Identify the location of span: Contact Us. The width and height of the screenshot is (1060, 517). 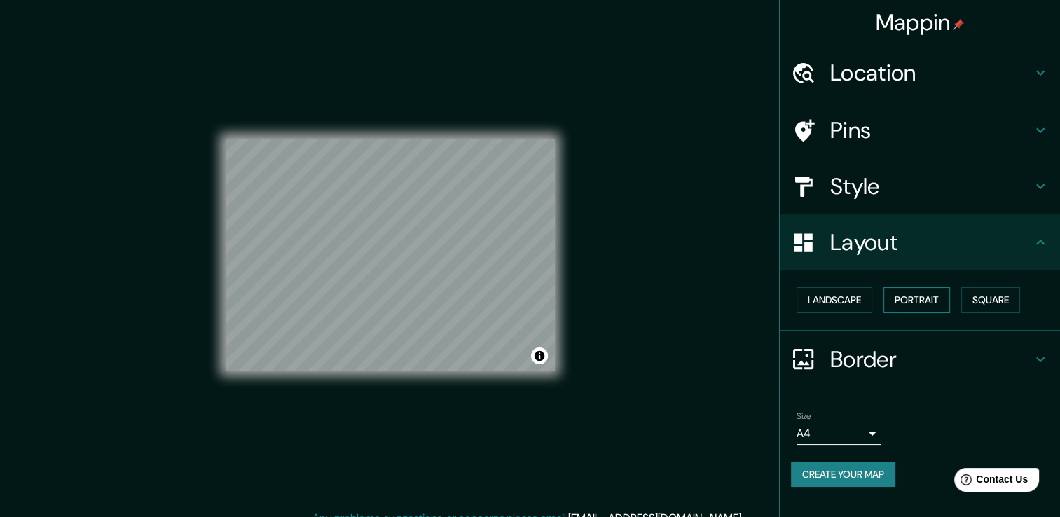
(67, 17).